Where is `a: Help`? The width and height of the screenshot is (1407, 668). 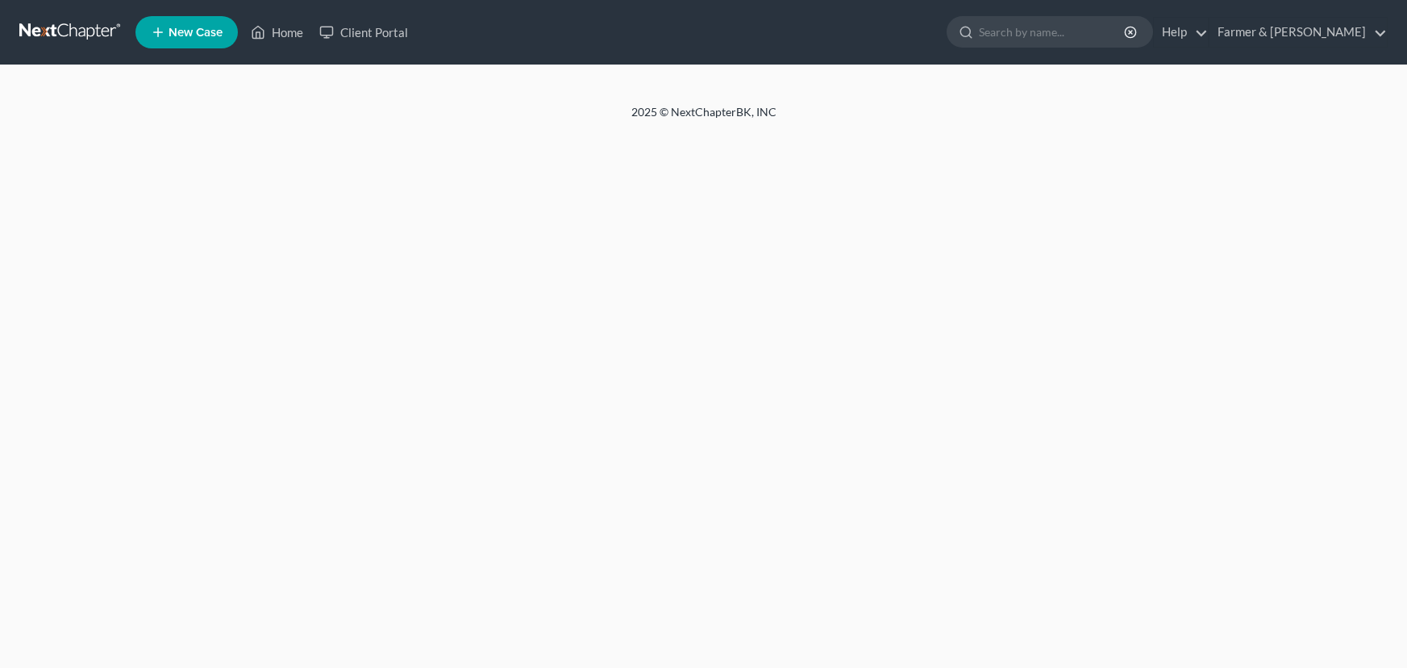
a: Help is located at coordinates (1180, 32).